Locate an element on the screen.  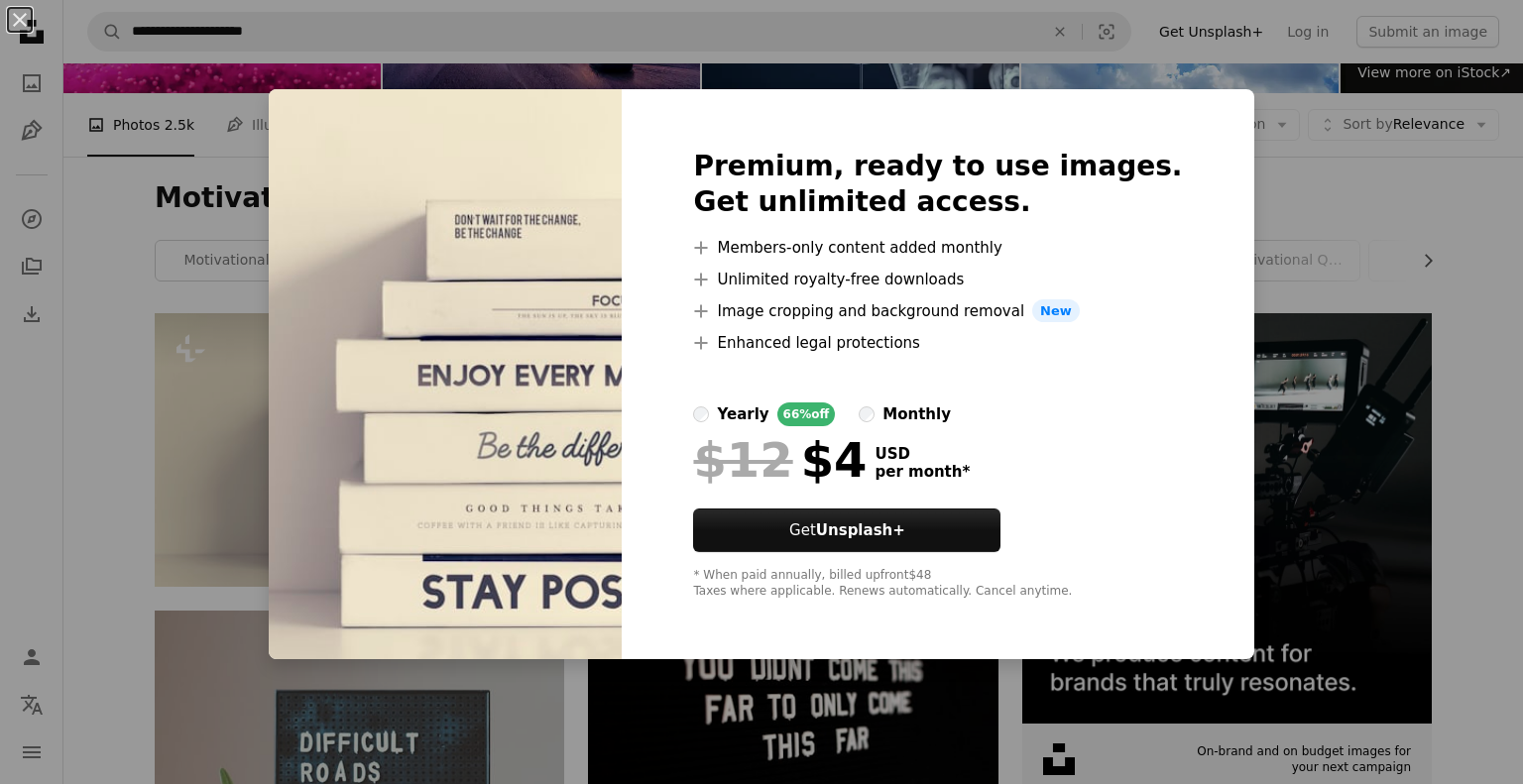
button: GetUnsplash+ is located at coordinates (847, 530).